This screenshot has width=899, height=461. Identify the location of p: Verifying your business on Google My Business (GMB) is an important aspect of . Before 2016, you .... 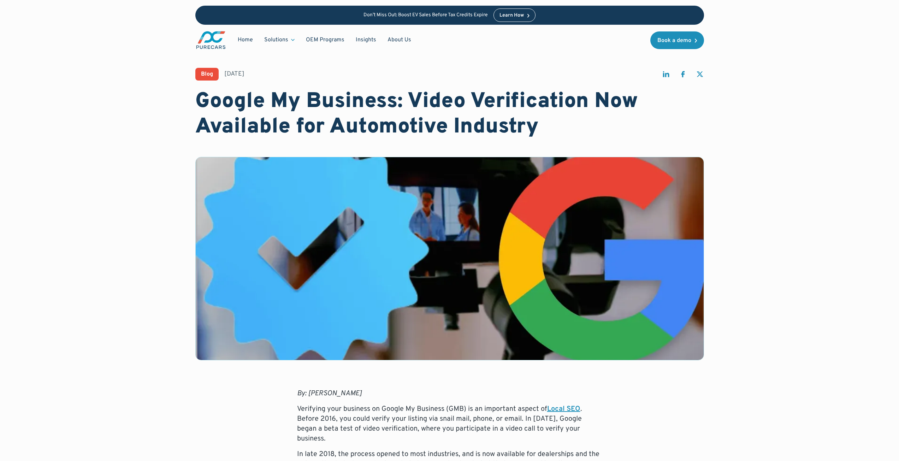
(450, 424).